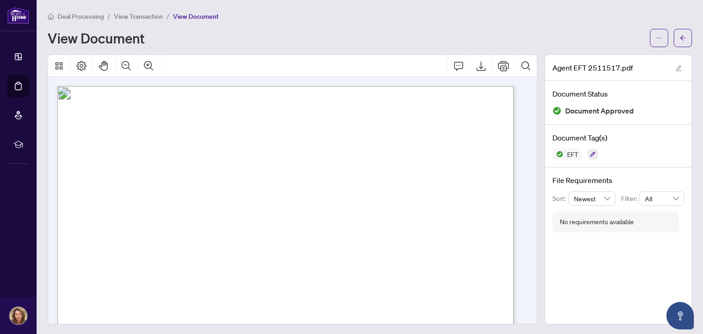  What do you see at coordinates (680, 316) in the screenshot?
I see `button: Open asap` at bounding box center [680, 316].